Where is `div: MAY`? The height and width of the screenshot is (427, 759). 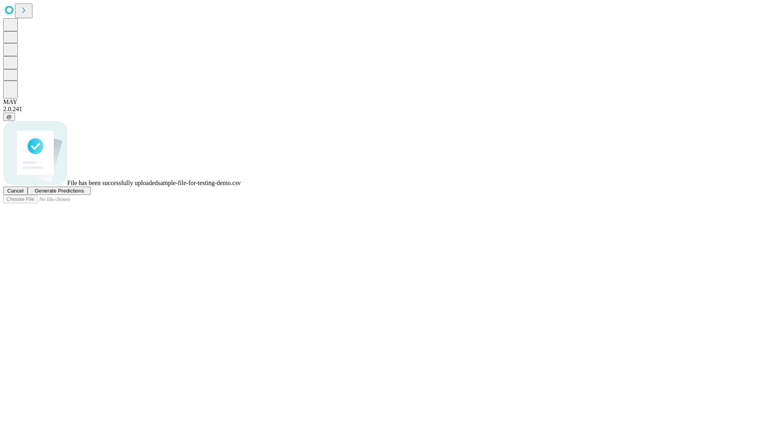
div: MAY is located at coordinates (380, 102).